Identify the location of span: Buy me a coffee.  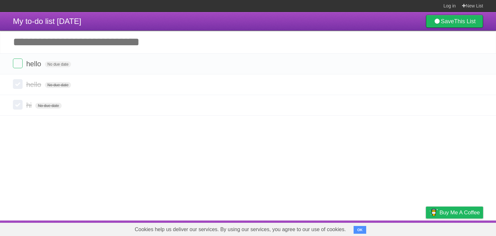
(459, 212).